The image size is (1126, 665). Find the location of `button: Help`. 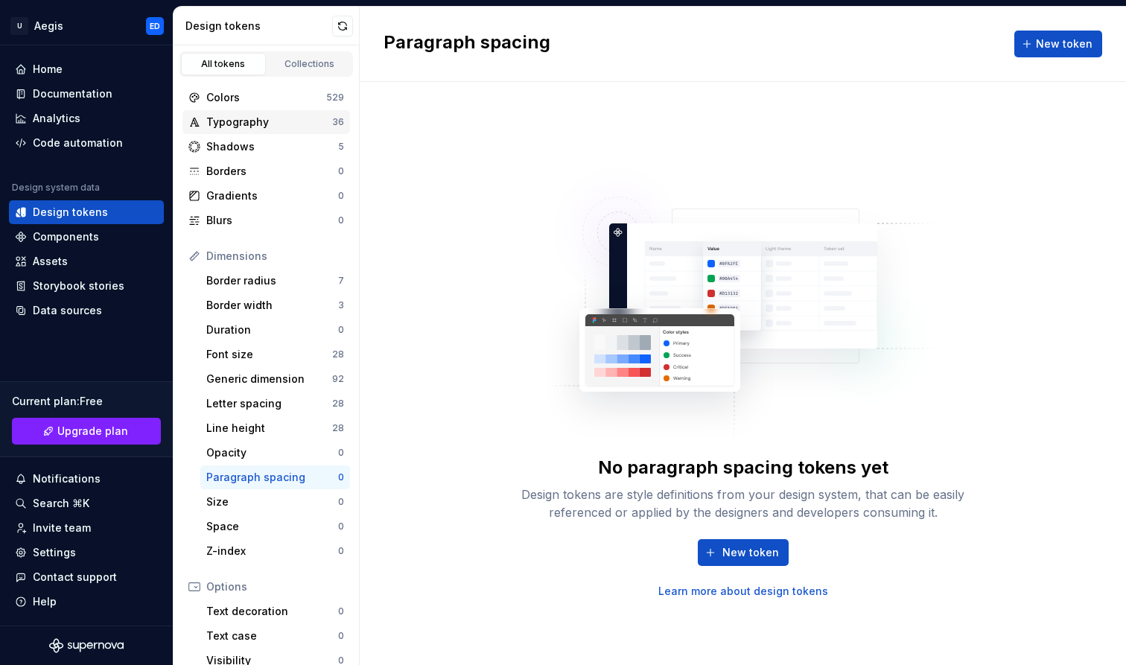

button: Help is located at coordinates (86, 602).